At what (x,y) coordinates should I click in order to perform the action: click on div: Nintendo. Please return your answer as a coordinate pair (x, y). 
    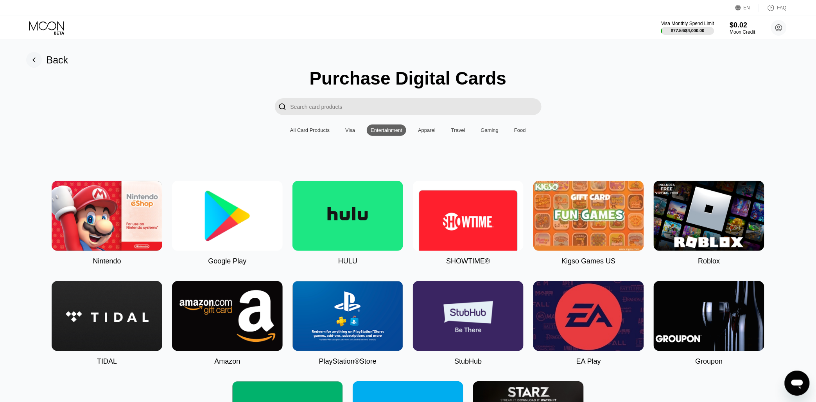
    Looking at the image, I should click on (107, 261).